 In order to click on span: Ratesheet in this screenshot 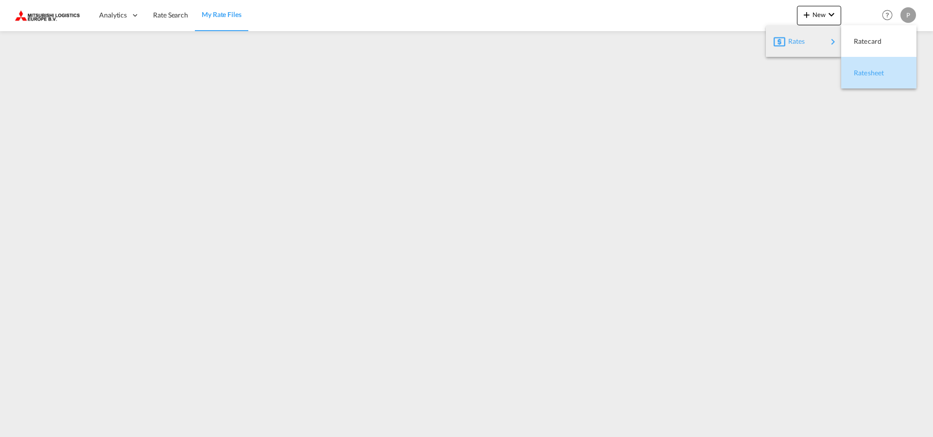, I will do `click(859, 73)`.